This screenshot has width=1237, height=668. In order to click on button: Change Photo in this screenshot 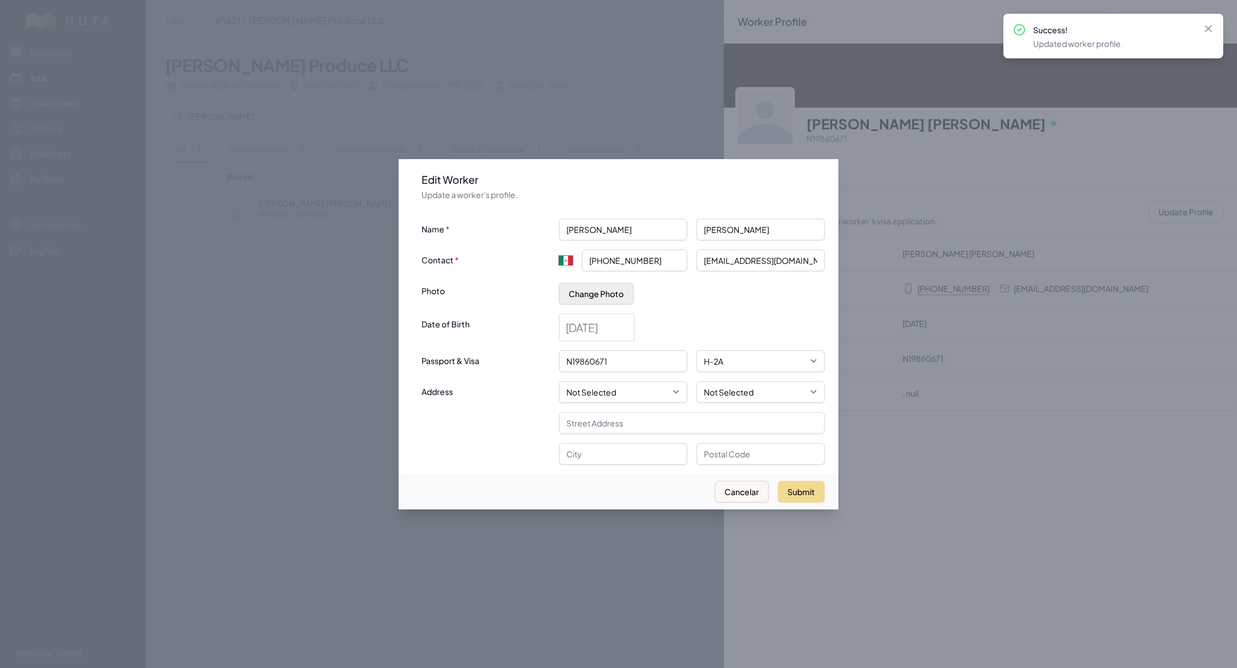, I will do `click(596, 294)`.